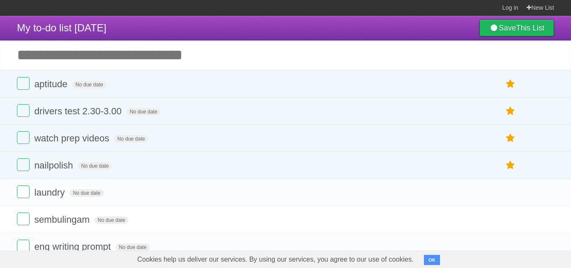  Describe the element at coordinates (55, 165) in the screenshot. I see `span: nailpolish` at that location.